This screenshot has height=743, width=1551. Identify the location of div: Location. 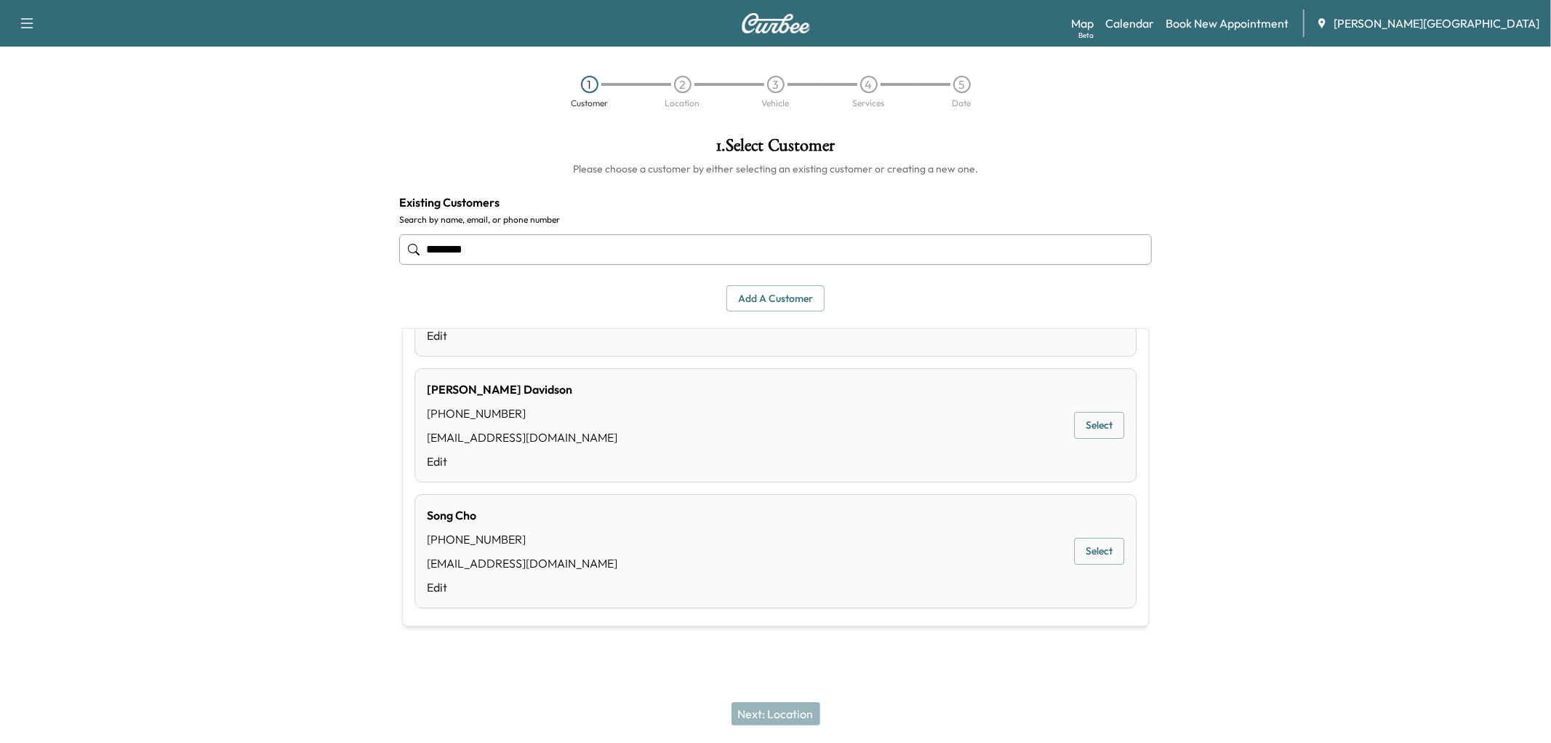
(683, 103).